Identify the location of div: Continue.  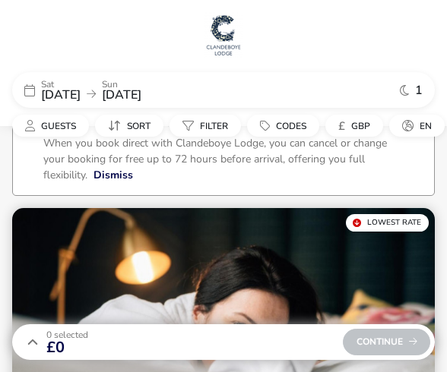
(386, 342).